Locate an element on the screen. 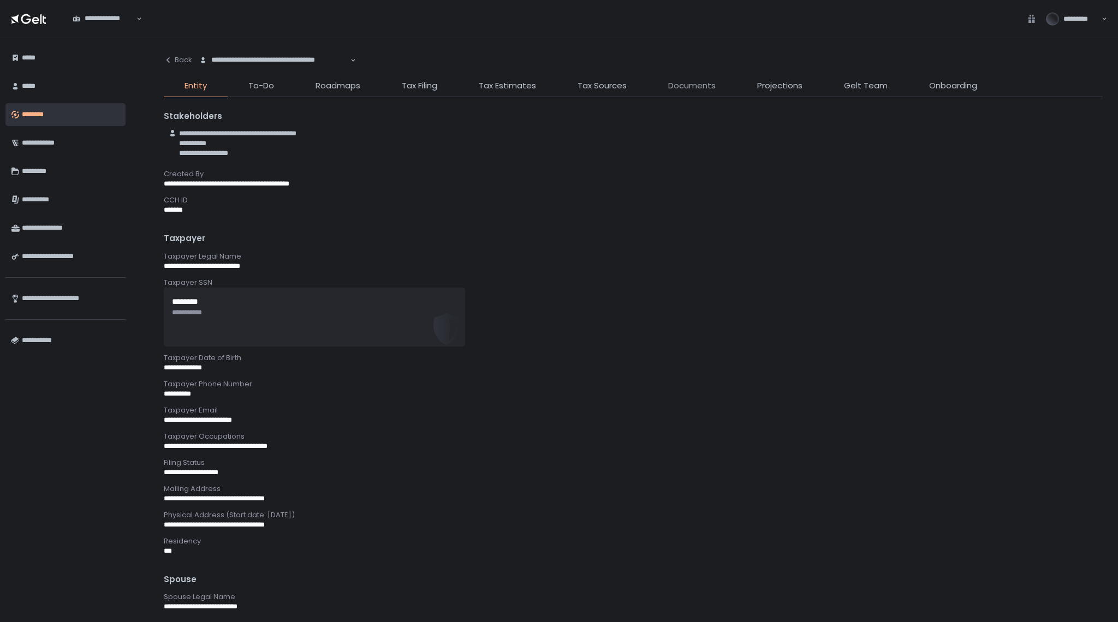 The width and height of the screenshot is (1118, 622). div: Taxpayer Occupations is located at coordinates (633, 437).